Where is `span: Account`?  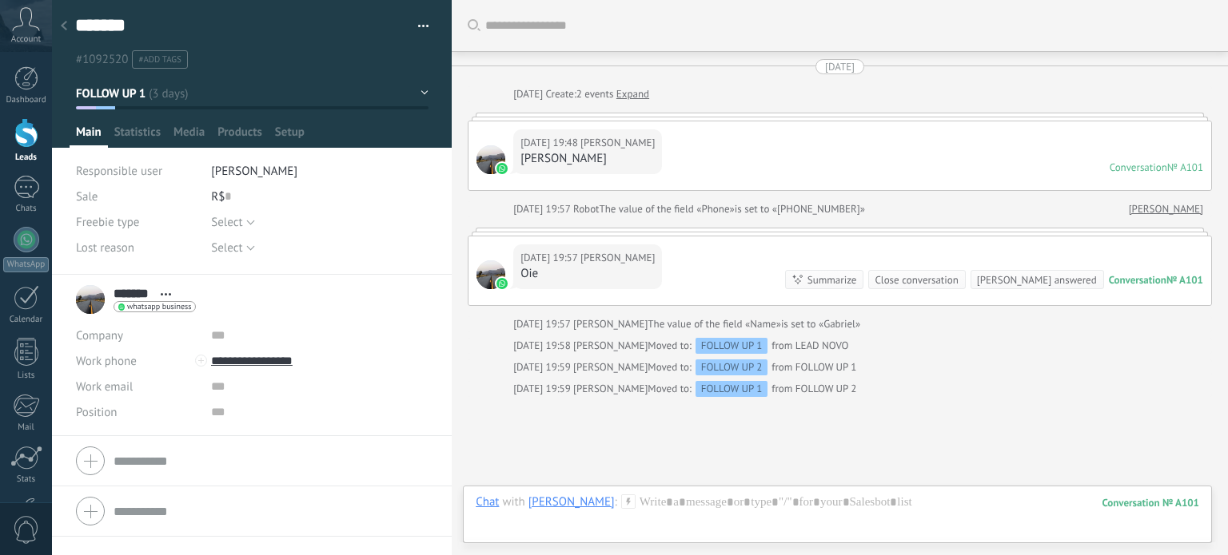
span: Account is located at coordinates (26, 39).